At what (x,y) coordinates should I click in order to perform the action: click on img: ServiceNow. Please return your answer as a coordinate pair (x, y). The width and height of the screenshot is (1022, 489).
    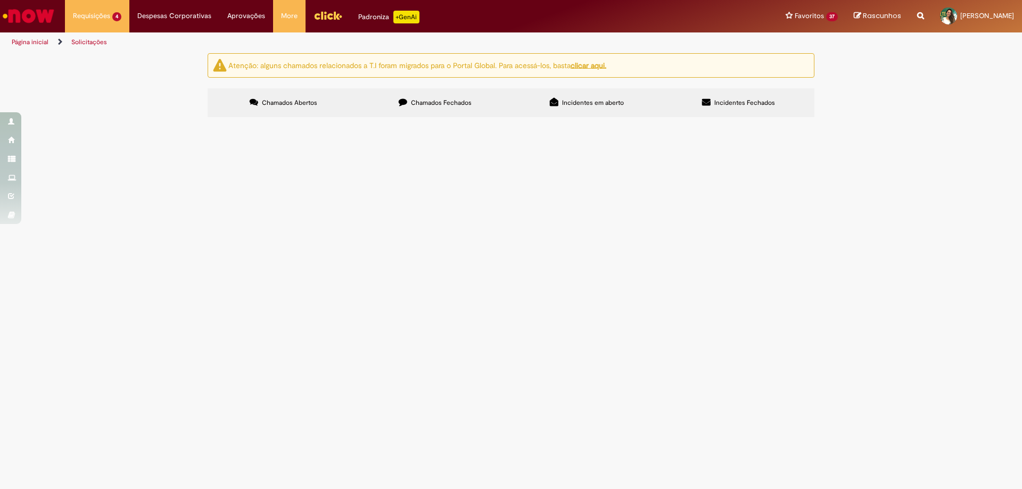
    Looking at the image, I should click on (28, 16).